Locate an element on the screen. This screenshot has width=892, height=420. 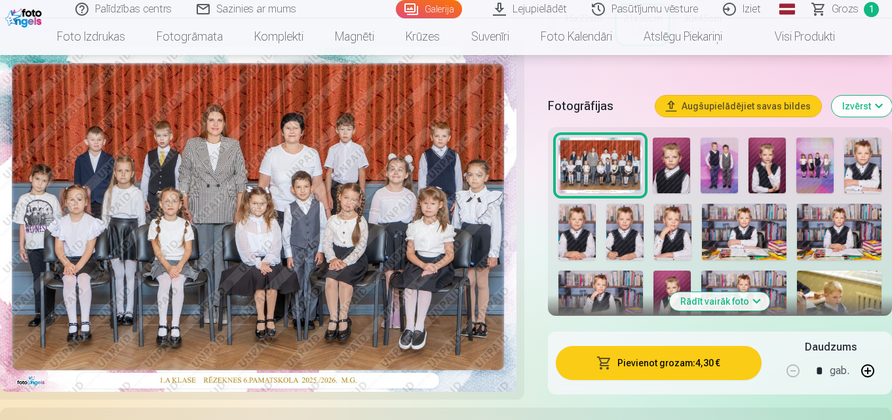
a: Foto kalendāri is located at coordinates (576, 37).